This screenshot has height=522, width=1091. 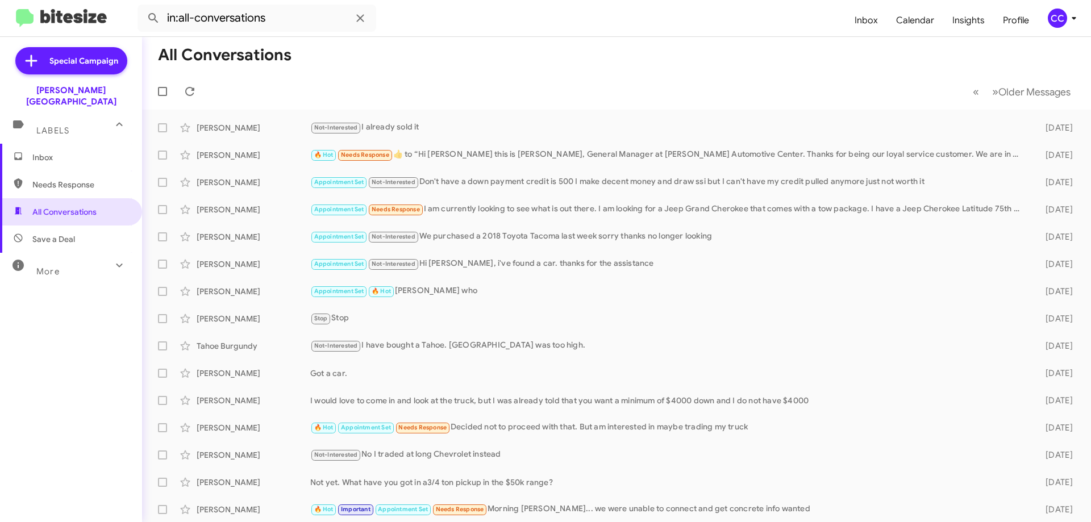 What do you see at coordinates (48, 272) in the screenshot?
I see `span: More` at bounding box center [48, 272].